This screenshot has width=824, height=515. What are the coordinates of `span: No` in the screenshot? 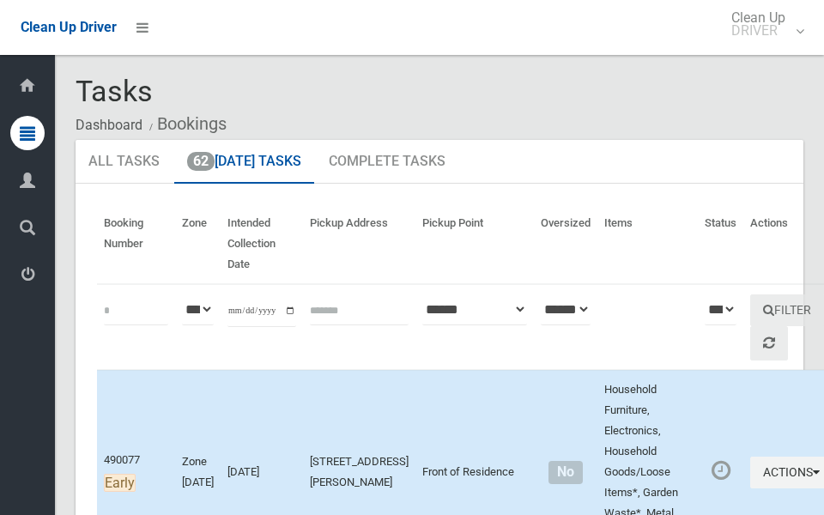 It's located at (565, 472).